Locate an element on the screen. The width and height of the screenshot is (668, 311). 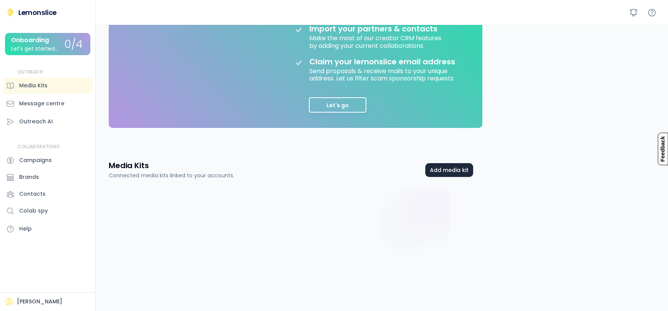
div: Outreach AI is located at coordinates (36, 121).